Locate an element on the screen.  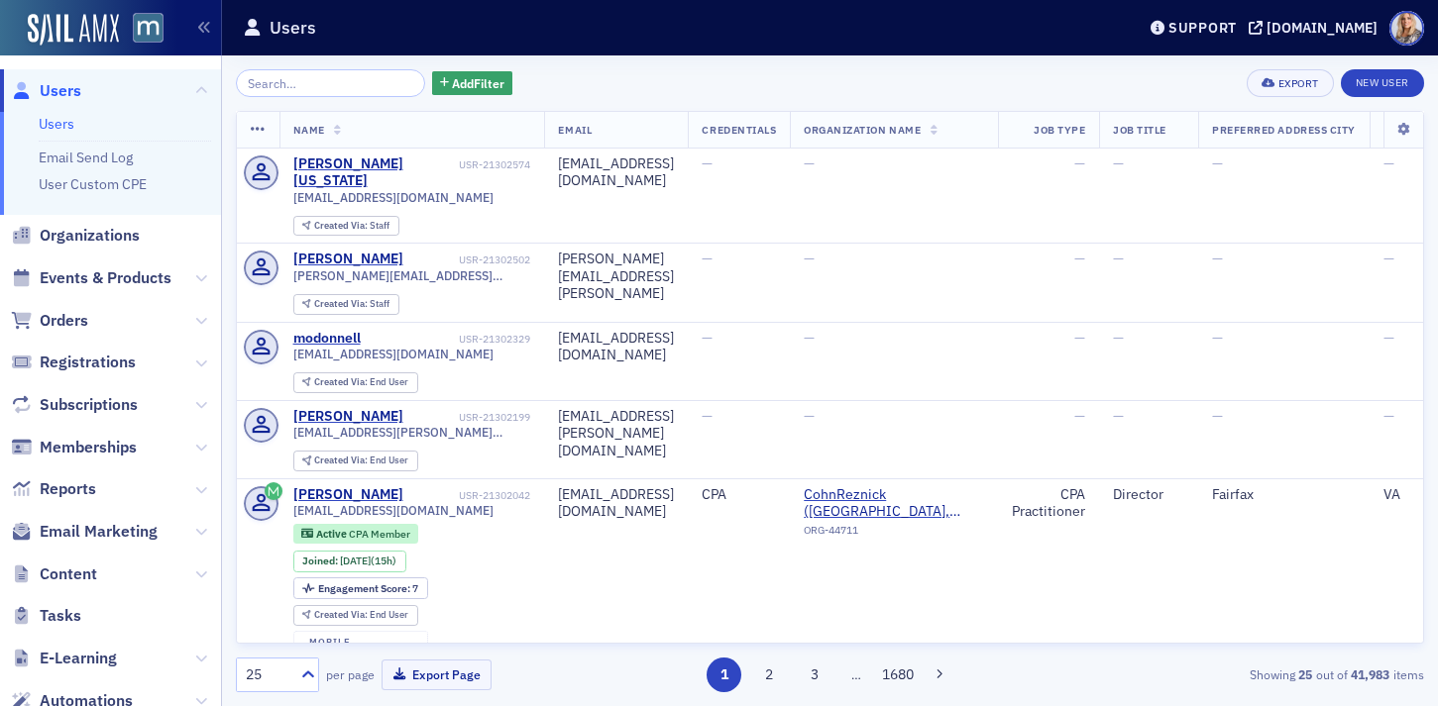
div: mobile is located at coordinates (362, 643).